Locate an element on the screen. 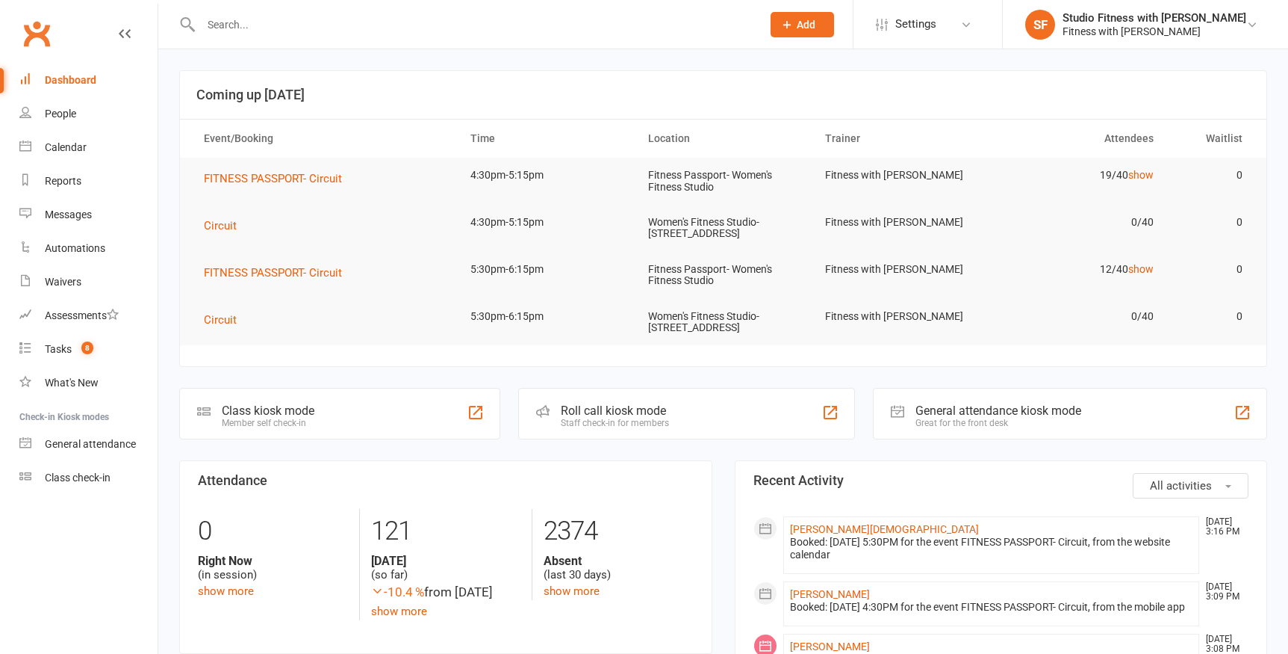 This screenshot has width=1288, height=654. a: Dashboard is located at coordinates (88, 80).